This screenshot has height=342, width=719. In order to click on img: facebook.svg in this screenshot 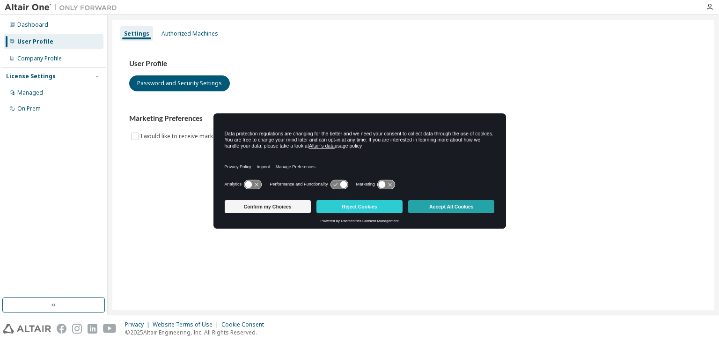, I will do `click(61, 328)`.